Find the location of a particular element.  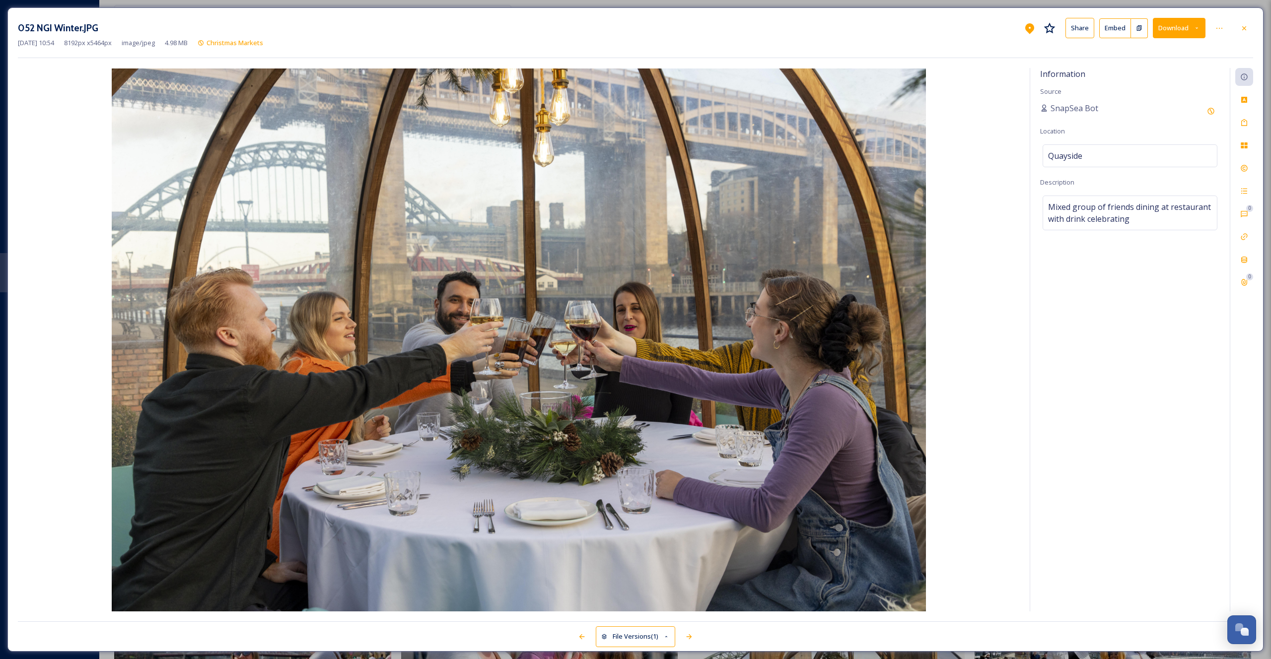

span: Location is located at coordinates (1053, 131).